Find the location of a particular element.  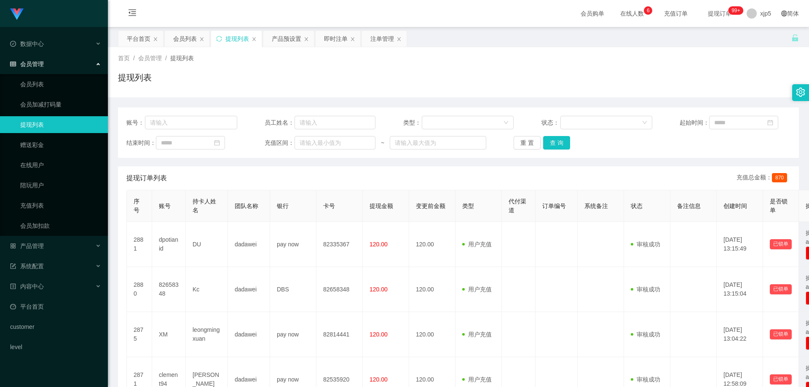

a: 图标: dashboard平台首页 is located at coordinates (56, 307).